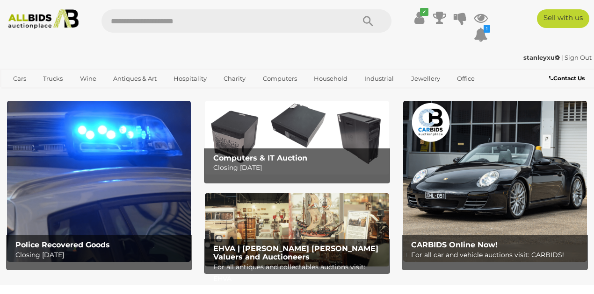  Describe the element at coordinates (368, 21) in the screenshot. I see `button: Search` at that location.